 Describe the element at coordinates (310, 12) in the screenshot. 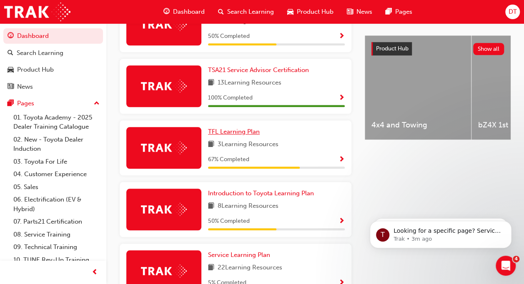

I see `a: car-iconProduct Hub` at that location.